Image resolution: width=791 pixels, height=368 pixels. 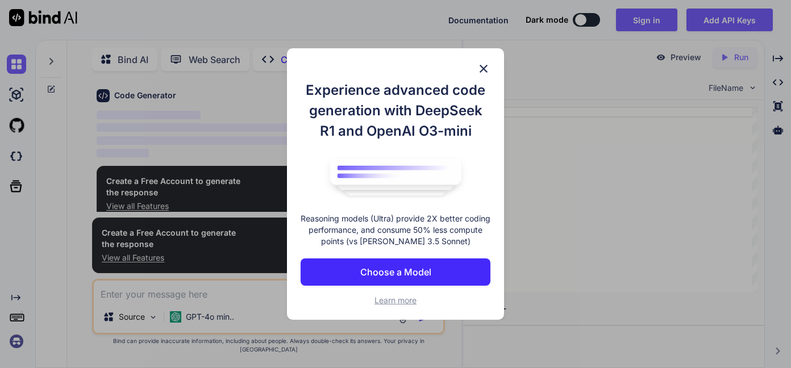 What do you see at coordinates (395, 272) in the screenshot?
I see `button: Choose a Model` at bounding box center [395, 272].